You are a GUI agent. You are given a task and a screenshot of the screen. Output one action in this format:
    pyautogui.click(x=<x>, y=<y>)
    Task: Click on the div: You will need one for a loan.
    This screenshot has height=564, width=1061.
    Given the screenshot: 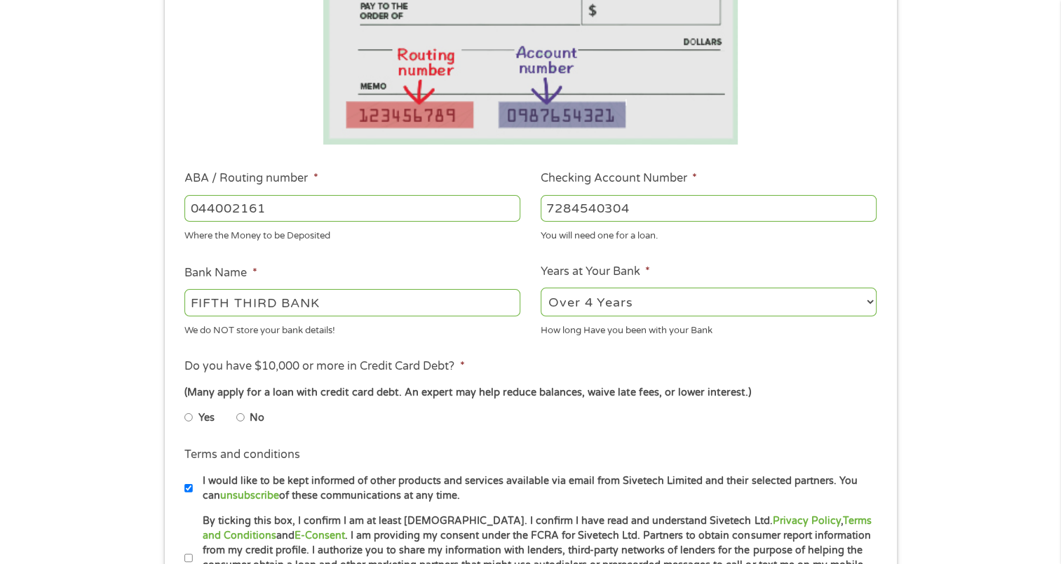 What is the action you would take?
    pyautogui.click(x=708, y=234)
    